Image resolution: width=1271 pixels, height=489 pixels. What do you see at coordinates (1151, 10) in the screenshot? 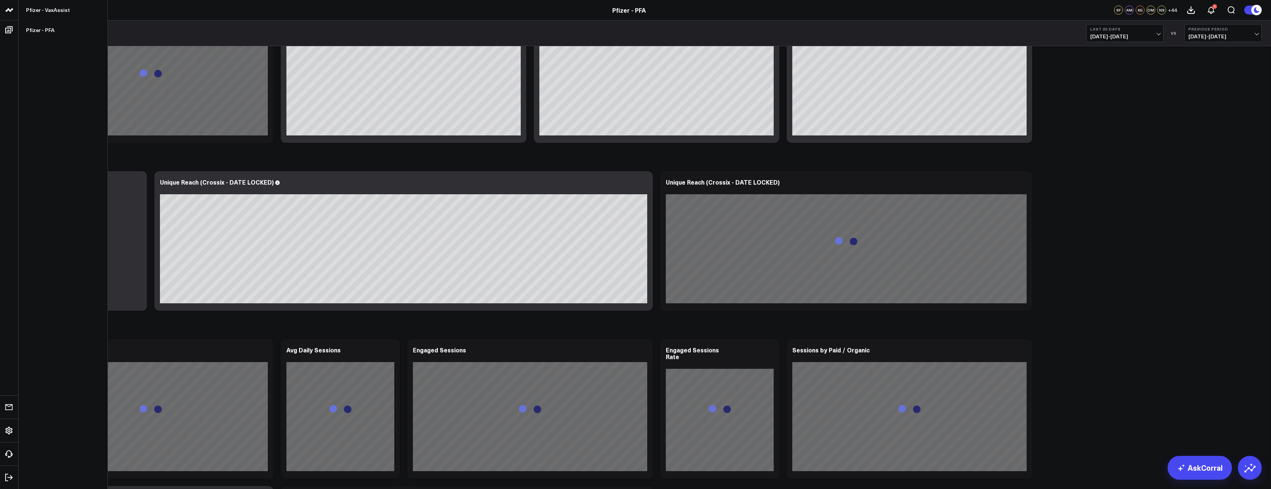
I see `div: DM` at bounding box center [1151, 10].